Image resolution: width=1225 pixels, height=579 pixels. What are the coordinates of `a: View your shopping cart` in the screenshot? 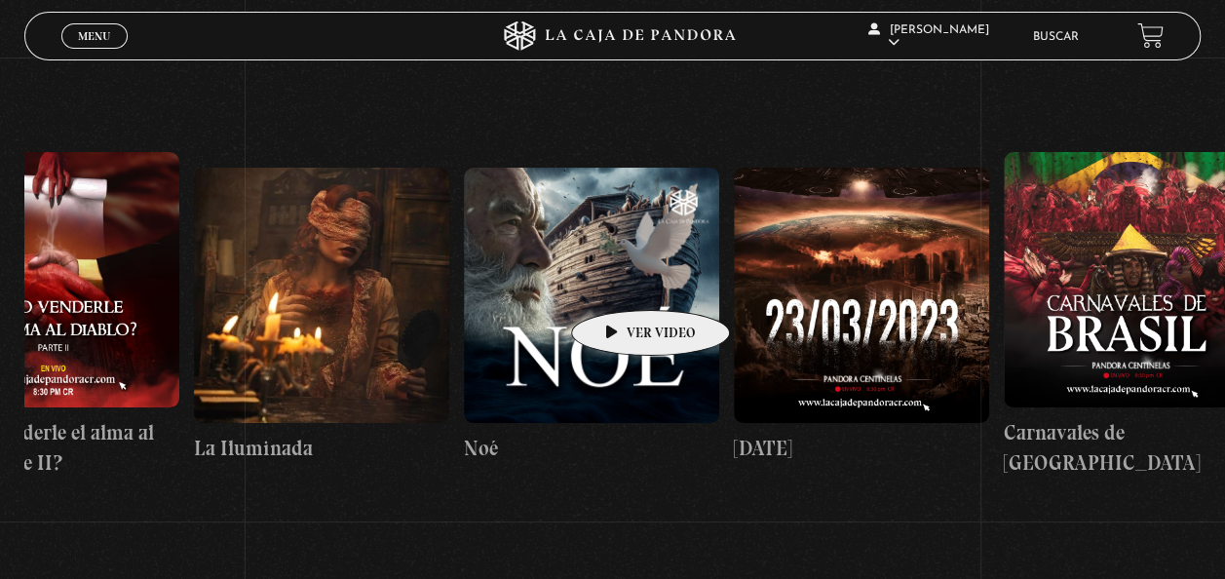 It's located at (1150, 35).